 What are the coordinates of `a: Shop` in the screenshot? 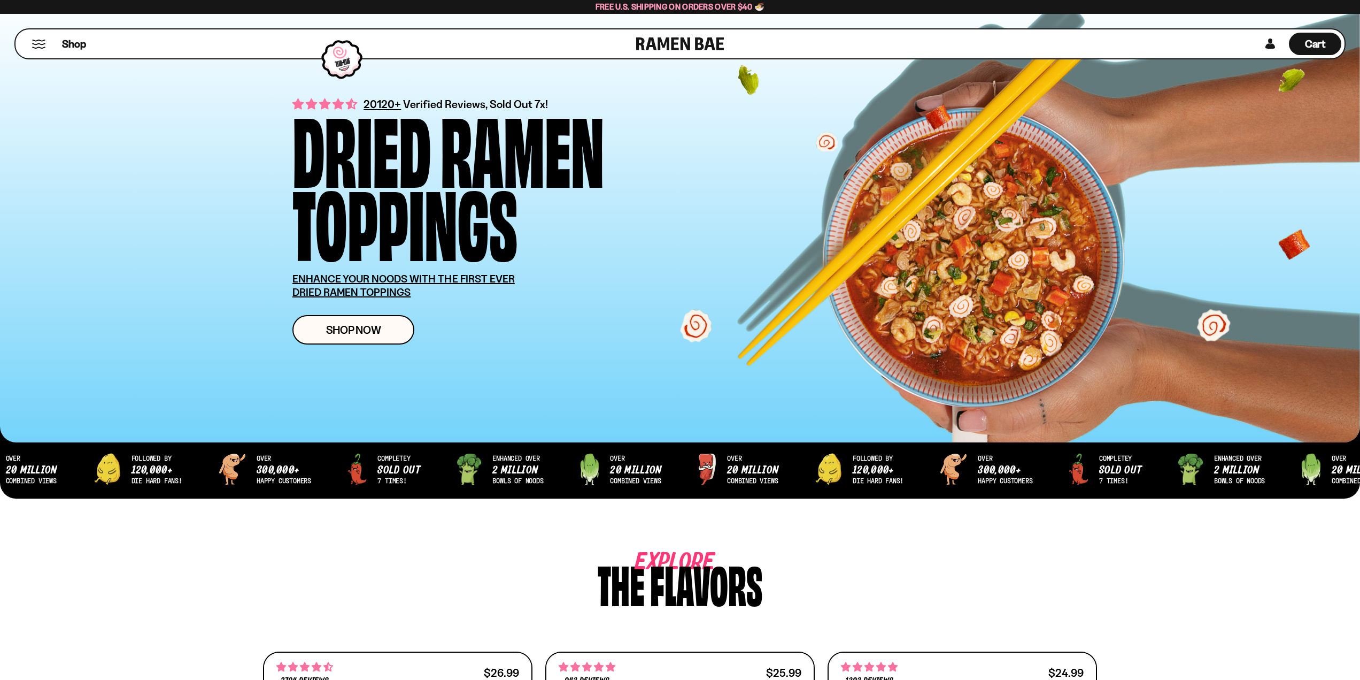 It's located at (74, 44).